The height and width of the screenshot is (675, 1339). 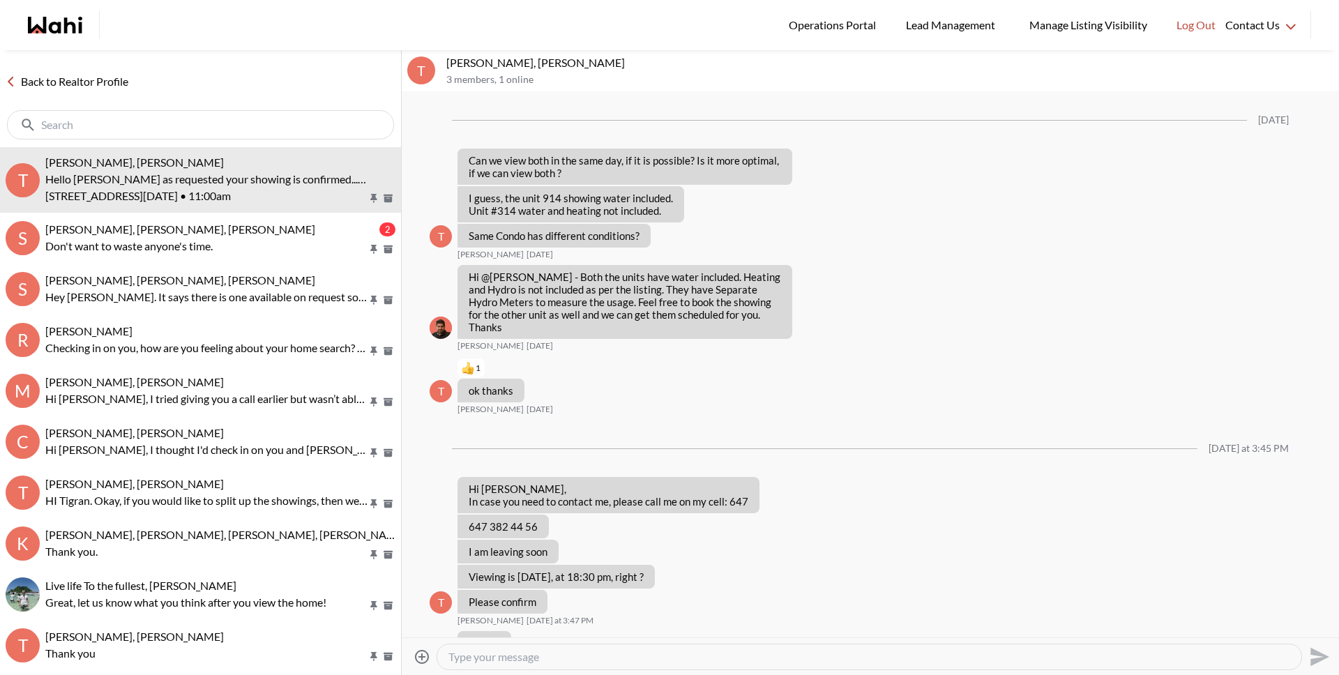 I want to click on div: M, so click(x=22, y=391).